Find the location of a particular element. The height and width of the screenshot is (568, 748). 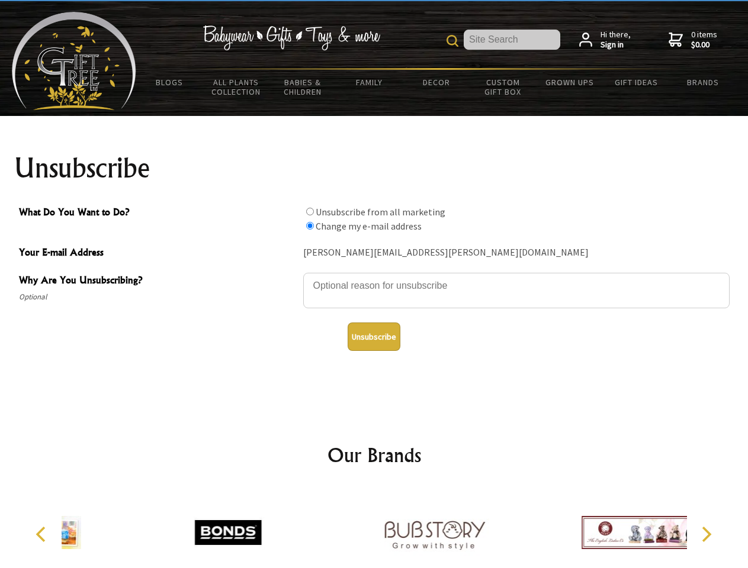

a: All Plants Collection is located at coordinates (236, 87).